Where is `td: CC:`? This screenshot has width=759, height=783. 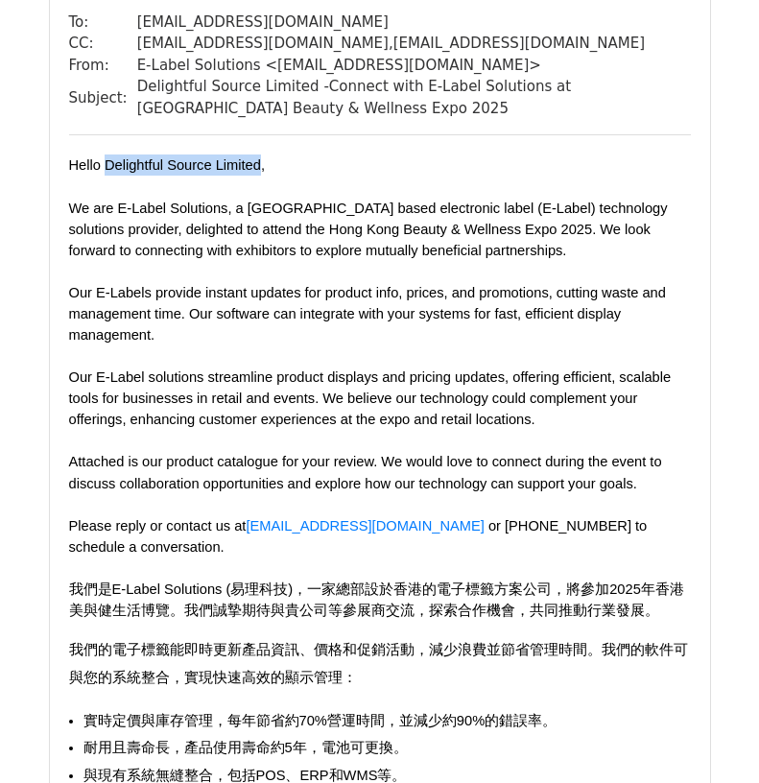
td: CC: is located at coordinates (103, 43).